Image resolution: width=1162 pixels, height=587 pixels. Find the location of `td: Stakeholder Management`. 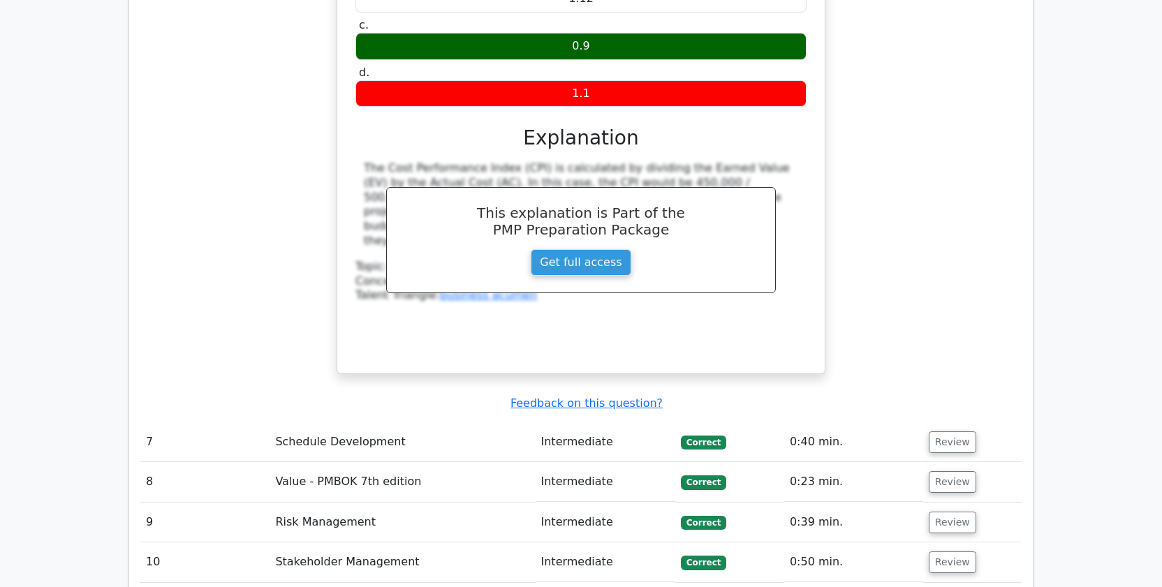

td: Stakeholder Management is located at coordinates (402, 562).